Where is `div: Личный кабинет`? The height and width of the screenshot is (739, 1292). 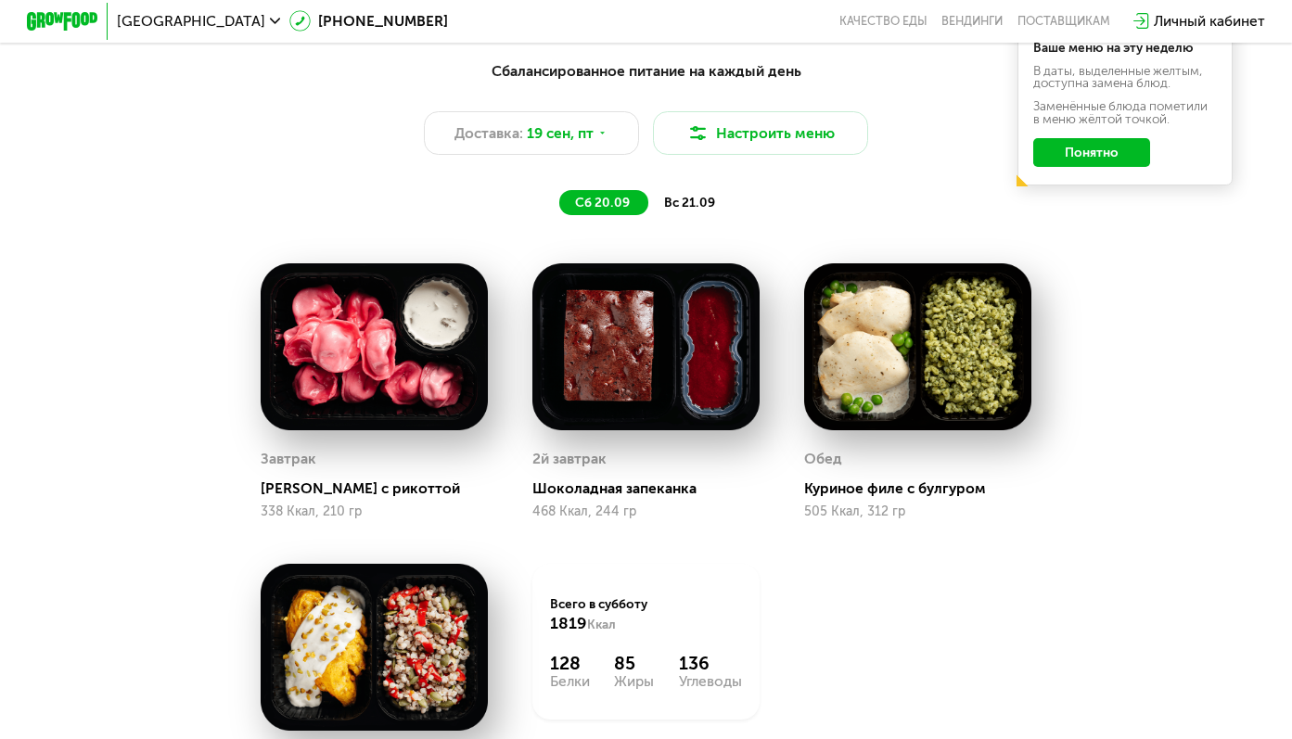 div: Личный кабинет is located at coordinates (1210, 20).